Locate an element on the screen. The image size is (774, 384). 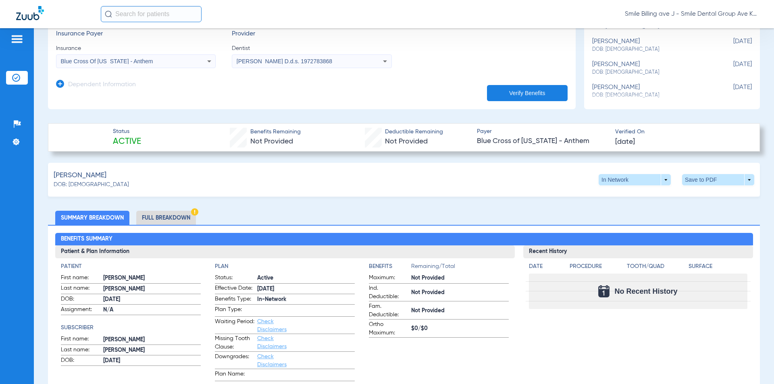
input: Search for patients is located at coordinates (151, 14).